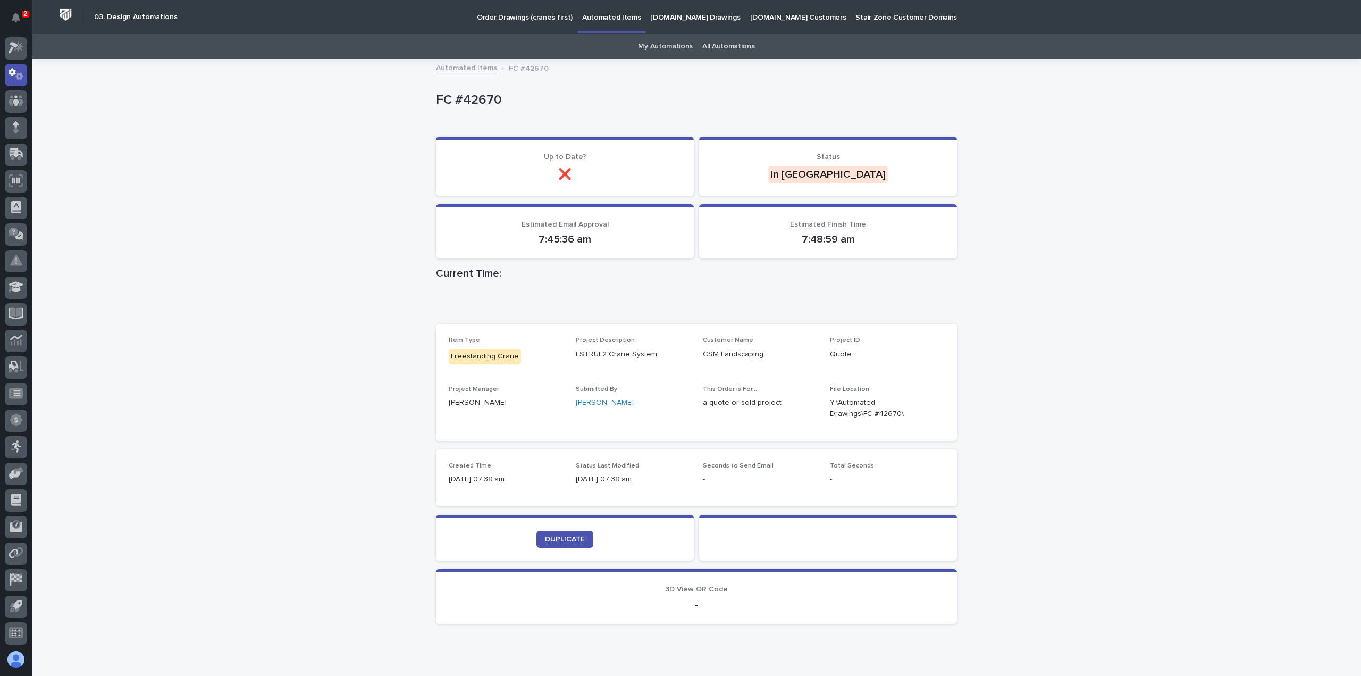 This screenshot has height=676, width=1361. I want to click on span: Up to Date?, so click(565, 157).